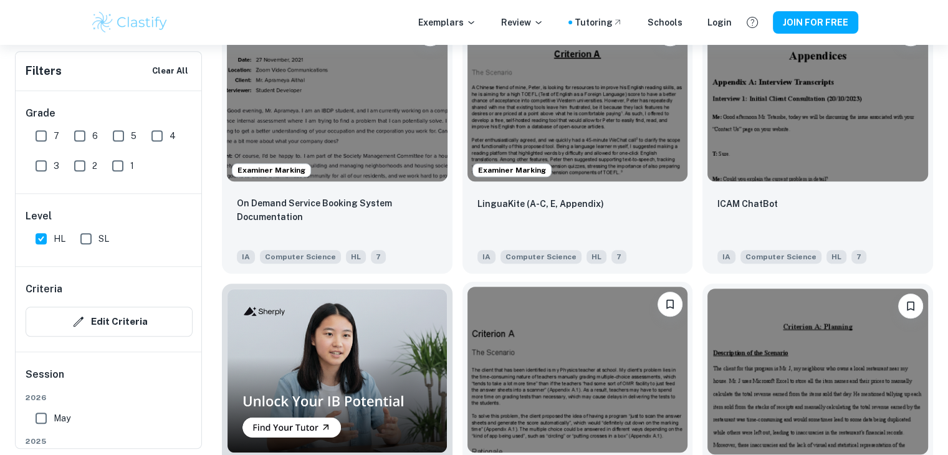 Image resolution: width=948 pixels, height=455 pixels. Describe the element at coordinates (109, 322) in the screenshot. I see `button: Edit Criteria` at that location.